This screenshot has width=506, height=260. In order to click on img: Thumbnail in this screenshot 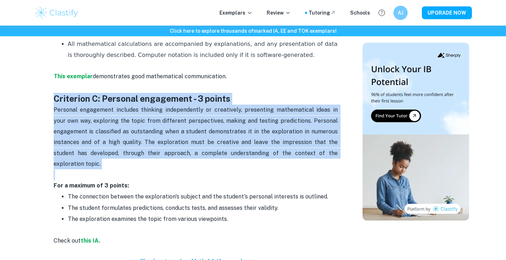, I will do `click(416, 131)`.